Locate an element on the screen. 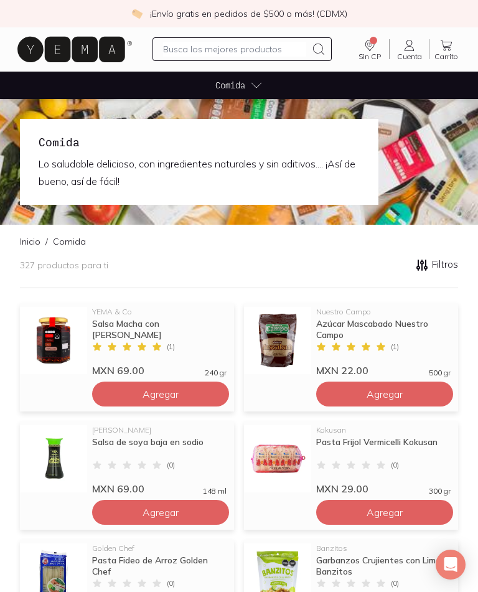  img: salsa de soya is located at coordinates (54, 459).